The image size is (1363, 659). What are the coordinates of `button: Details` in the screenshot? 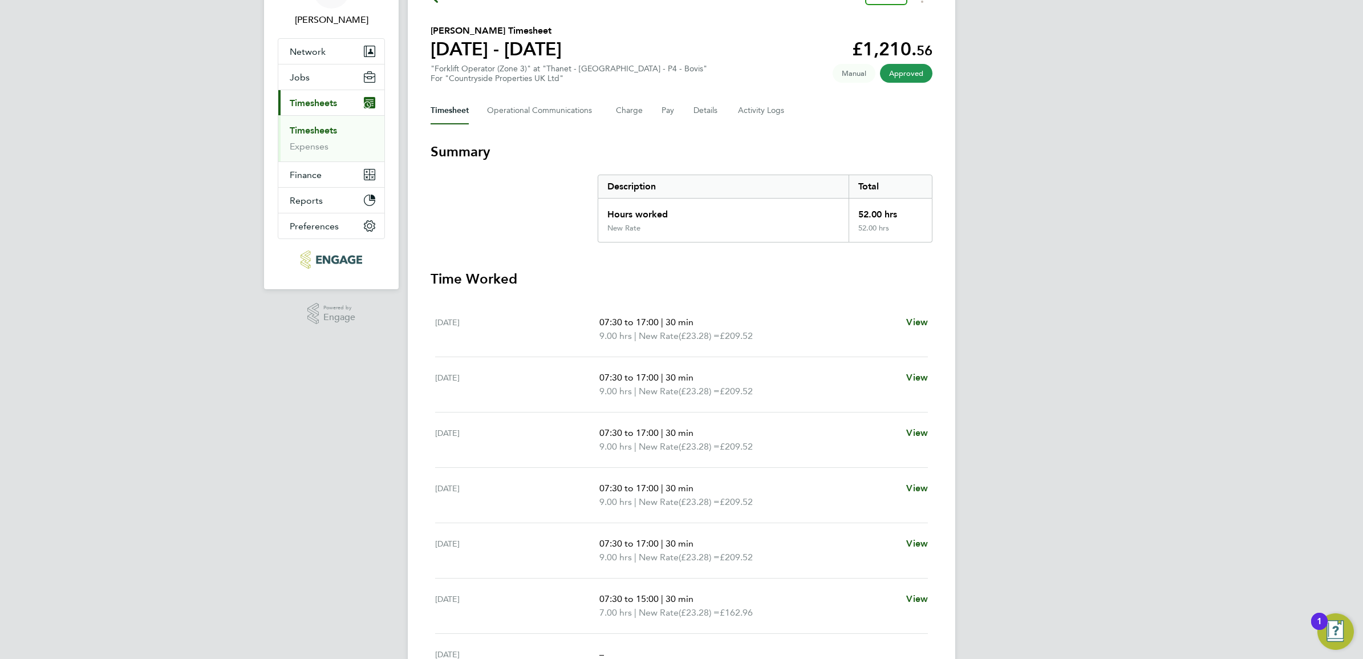 It's located at (707, 111).